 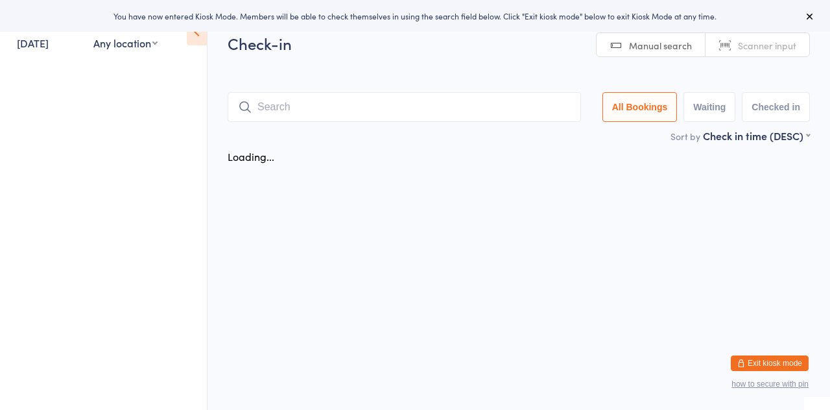 I want to click on h2: Check-in, so click(x=519, y=43).